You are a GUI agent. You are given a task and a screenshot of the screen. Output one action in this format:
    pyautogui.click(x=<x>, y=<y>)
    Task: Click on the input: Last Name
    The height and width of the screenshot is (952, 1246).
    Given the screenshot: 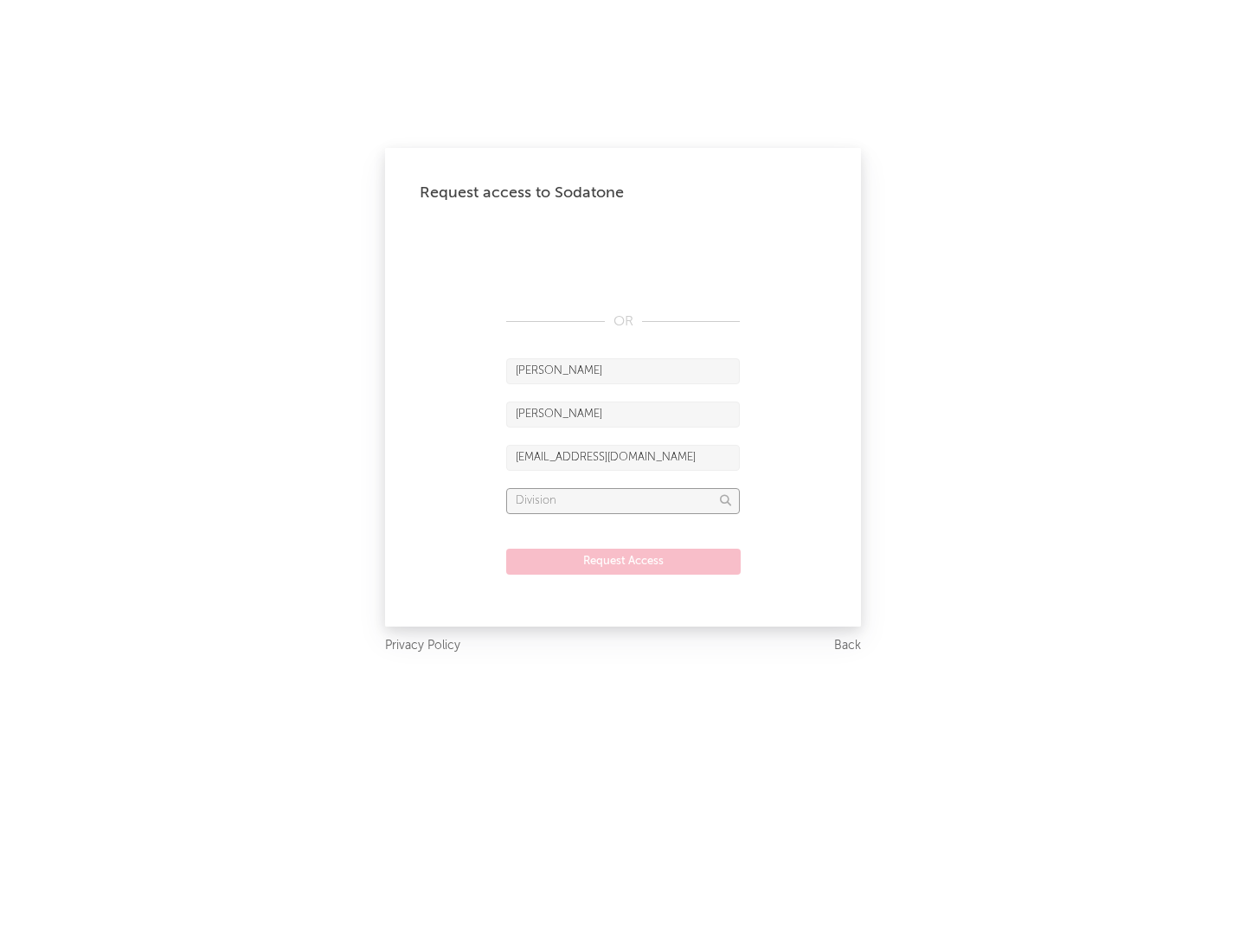 What is the action you would take?
    pyautogui.click(x=623, y=415)
    